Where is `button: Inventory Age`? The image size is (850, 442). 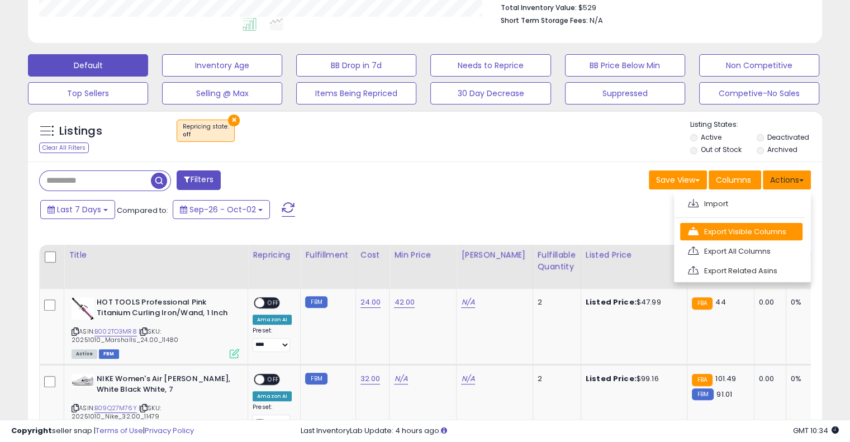
button: Inventory Age is located at coordinates (222, 65).